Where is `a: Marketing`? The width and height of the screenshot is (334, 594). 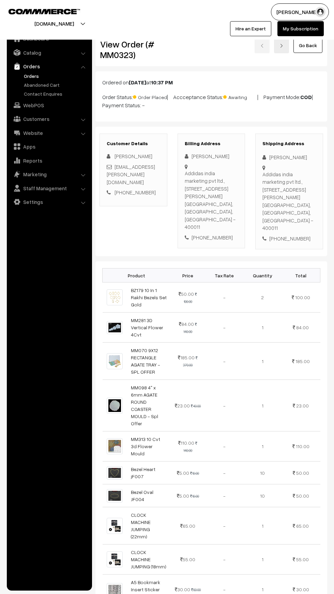 a: Marketing is located at coordinates (49, 174).